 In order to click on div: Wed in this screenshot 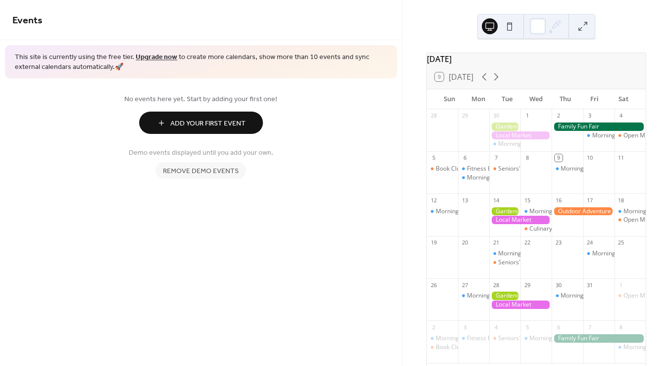, I will do `click(536, 99)`.